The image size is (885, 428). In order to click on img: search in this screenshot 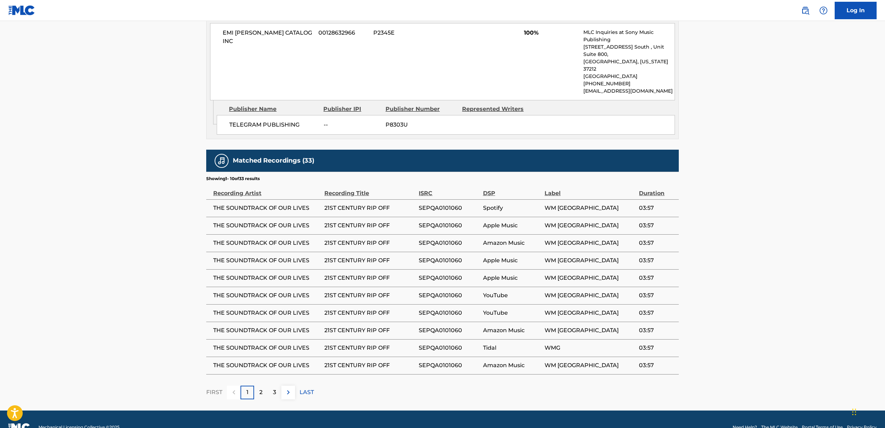, I will do `click(806, 10)`.